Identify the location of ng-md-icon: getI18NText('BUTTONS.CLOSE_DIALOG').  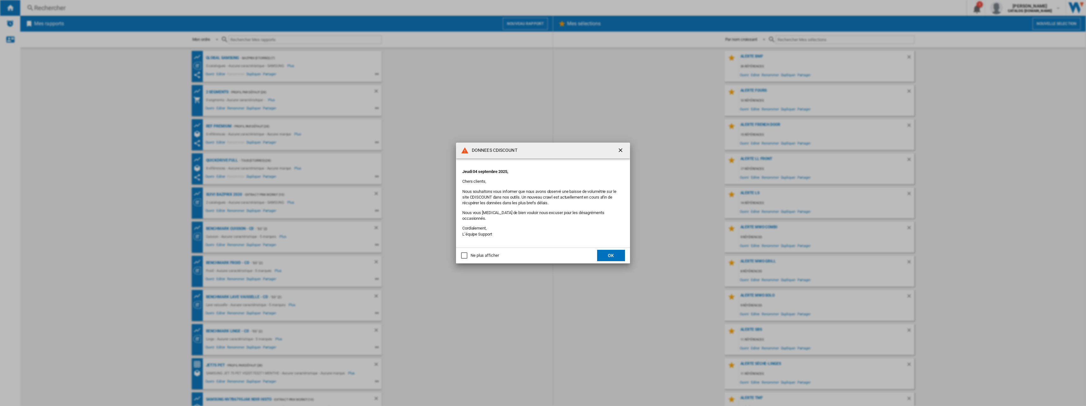
(621, 151).